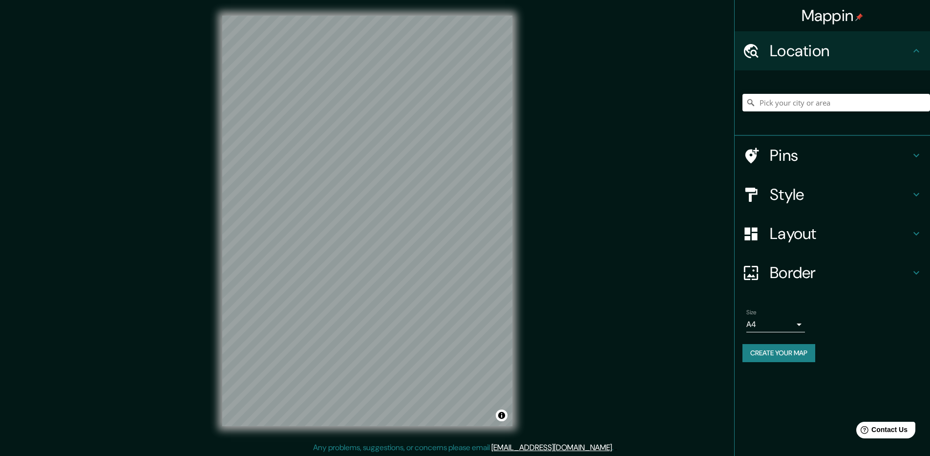 The width and height of the screenshot is (930, 456). Describe the element at coordinates (841, 194) in the screenshot. I see `h4: Style` at that location.